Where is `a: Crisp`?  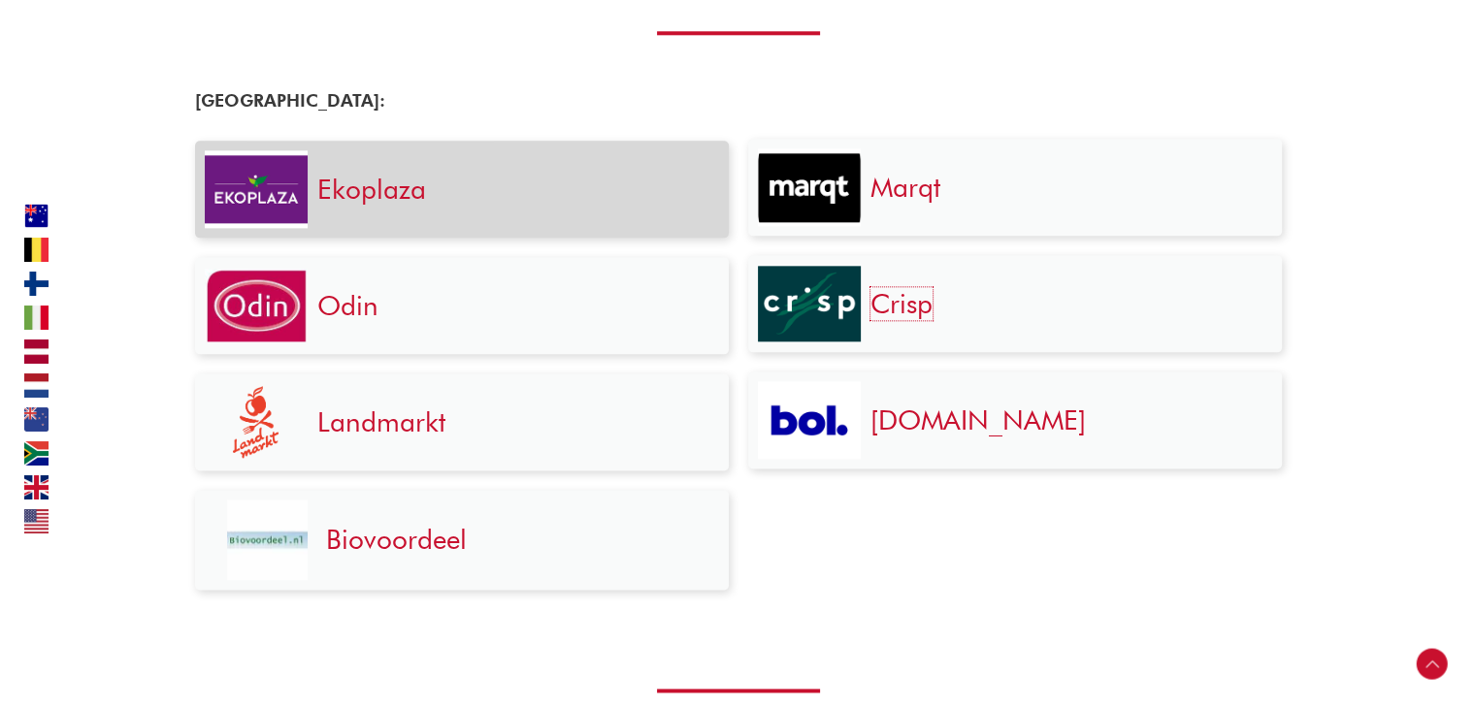
a: Crisp is located at coordinates (902, 304).